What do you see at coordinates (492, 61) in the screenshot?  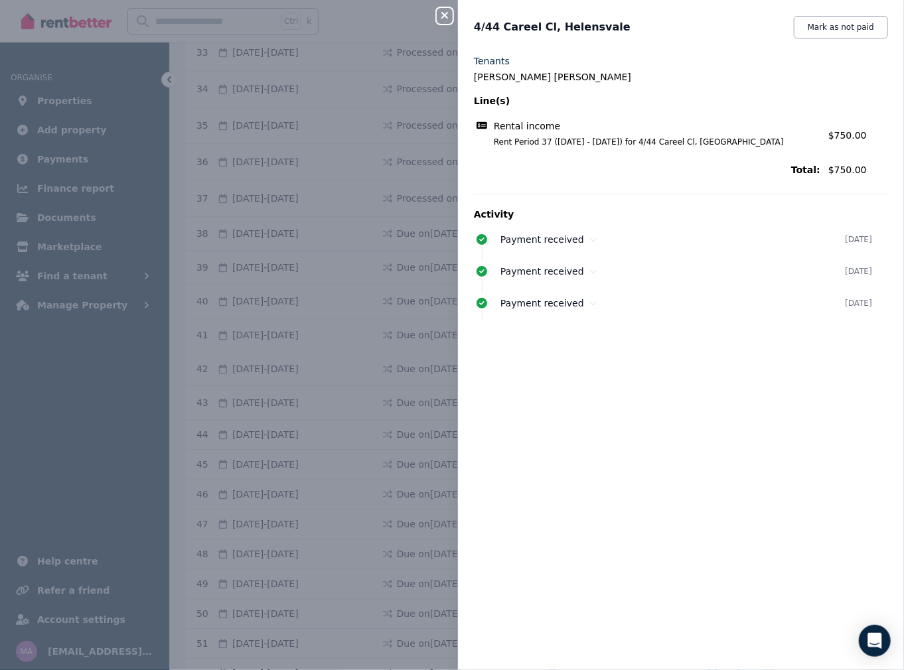 I see `label: Tenants` at bounding box center [492, 61].